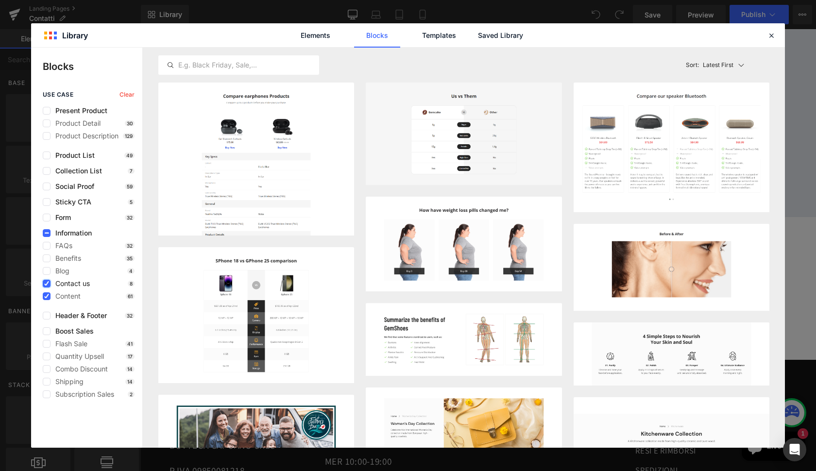 This screenshot has width=816, height=471. What do you see at coordinates (693, 65) in the screenshot?
I see `span: Sort:` at bounding box center [693, 65].